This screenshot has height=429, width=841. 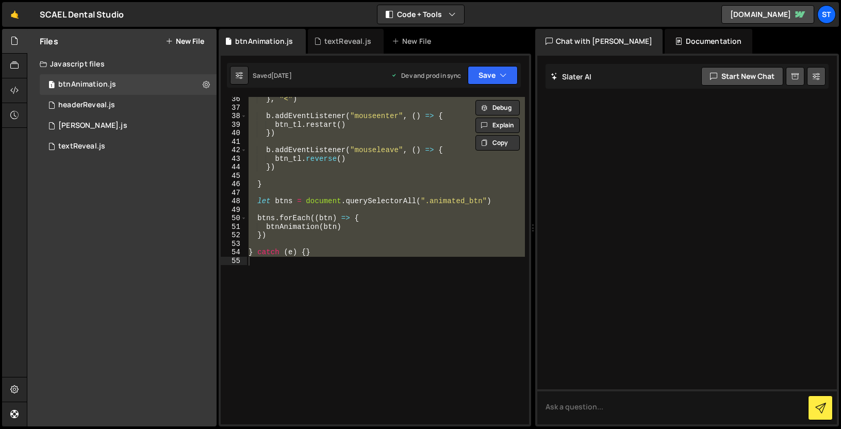 What do you see at coordinates (234, 201) in the screenshot?
I see `div: 48` at bounding box center [234, 201].